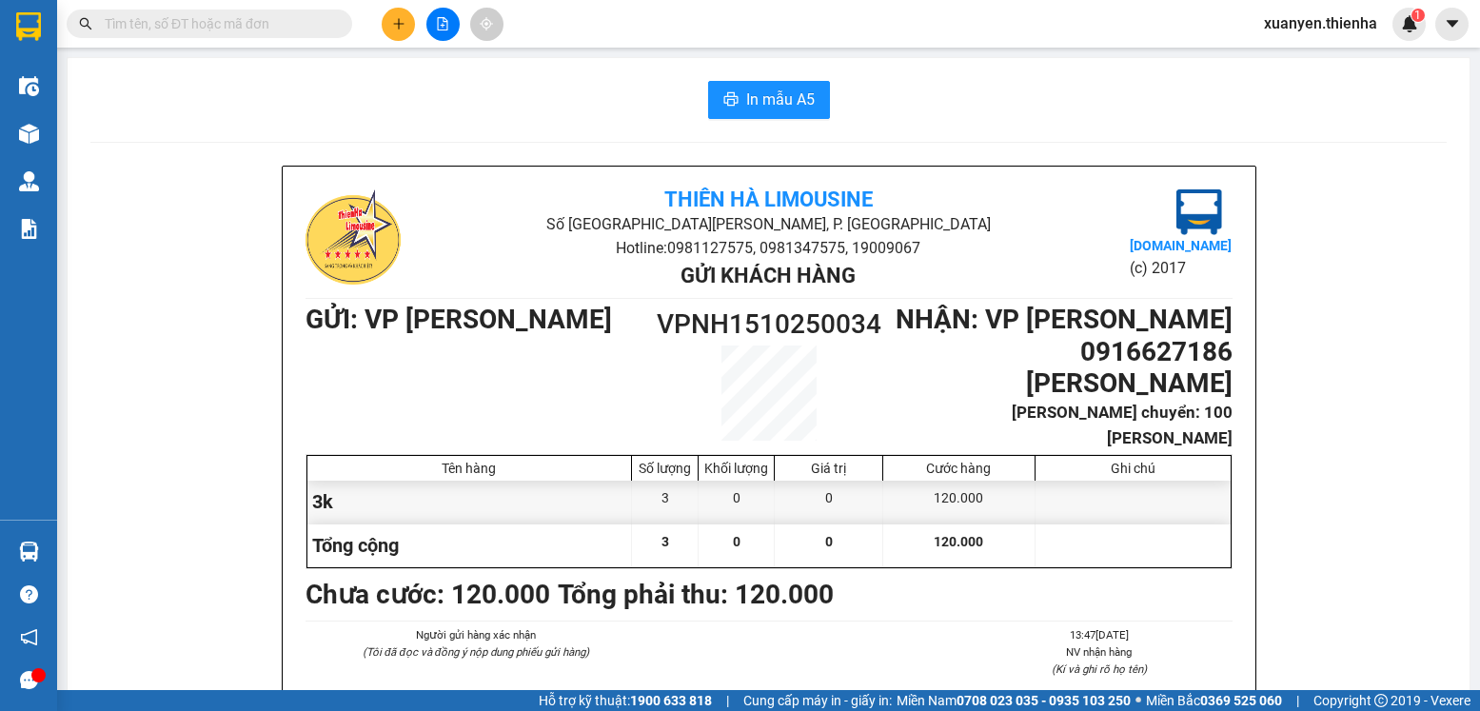 This screenshot has width=1480, height=711. What do you see at coordinates (1453, 24) in the screenshot?
I see `span: caret-down` at bounding box center [1453, 24].